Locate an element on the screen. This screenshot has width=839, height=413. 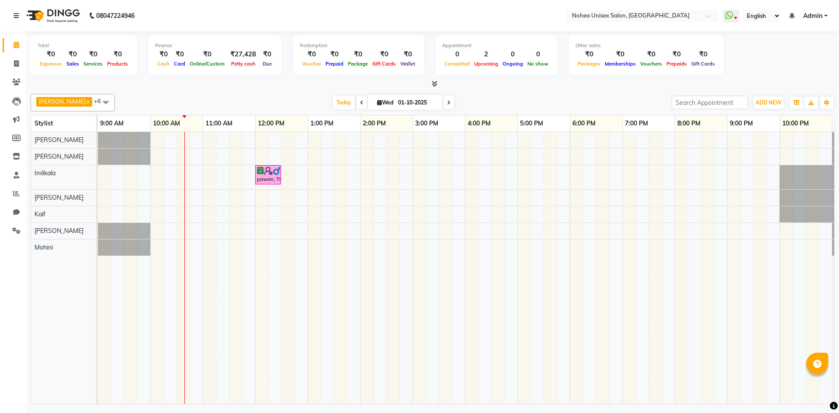
button: ADD NEW is located at coordinates (768, 103).